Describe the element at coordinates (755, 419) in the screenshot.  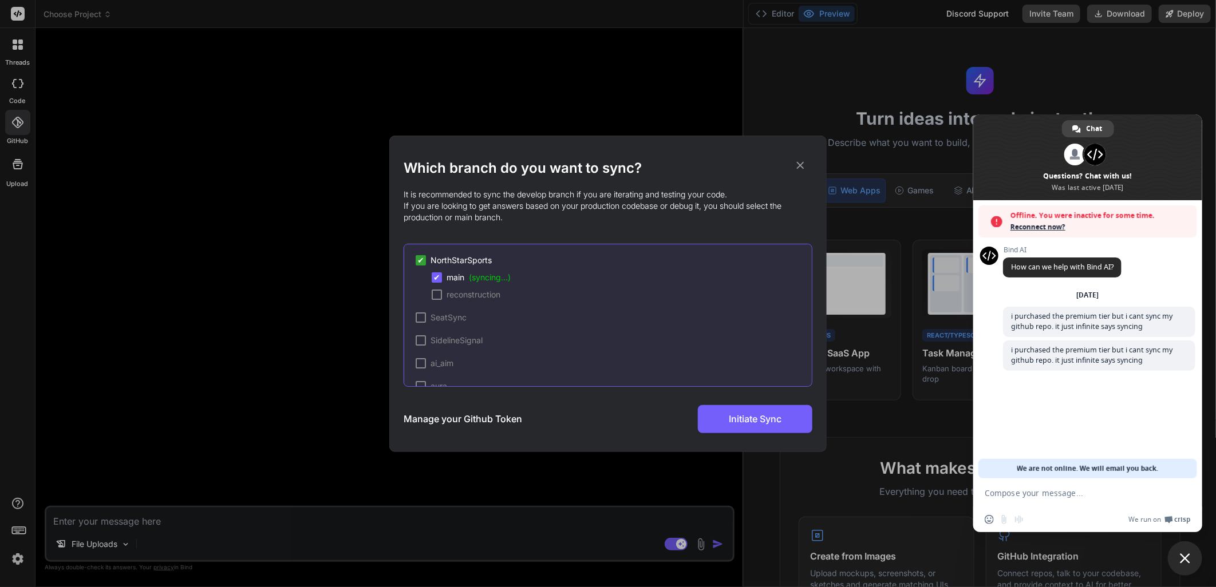
I see `span: Initiate Sync` at that location.